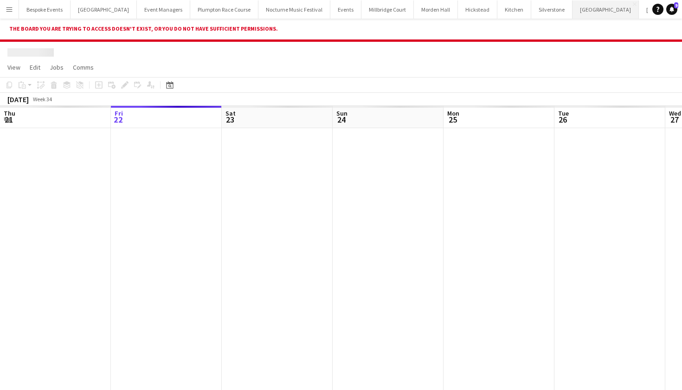 This screenshot has width=682, height=390. Describe the element at coordinates (57, 67) in the screenshot. I see `a: Jobs` at that location.